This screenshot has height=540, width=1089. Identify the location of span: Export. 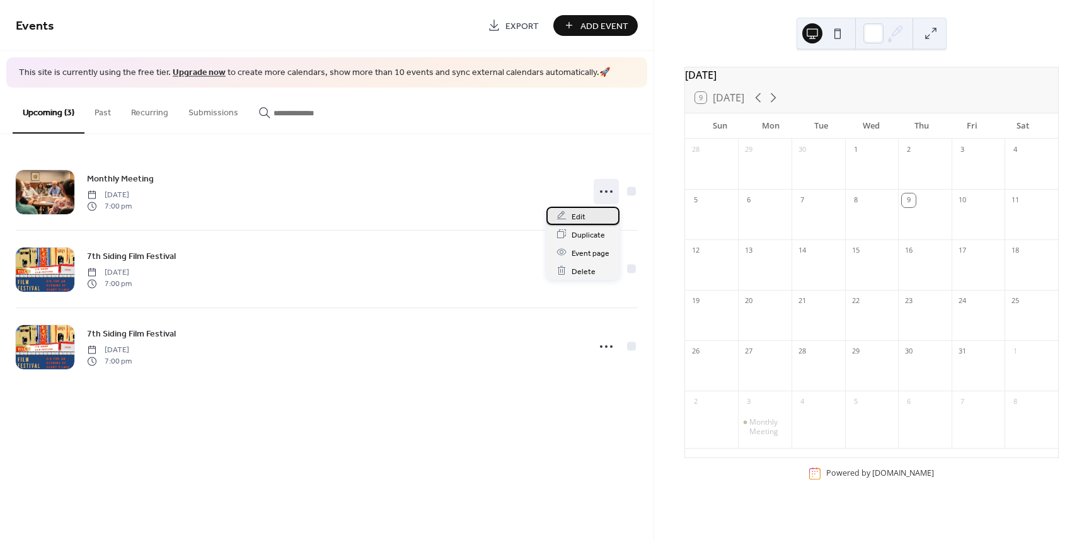
(522, 26).